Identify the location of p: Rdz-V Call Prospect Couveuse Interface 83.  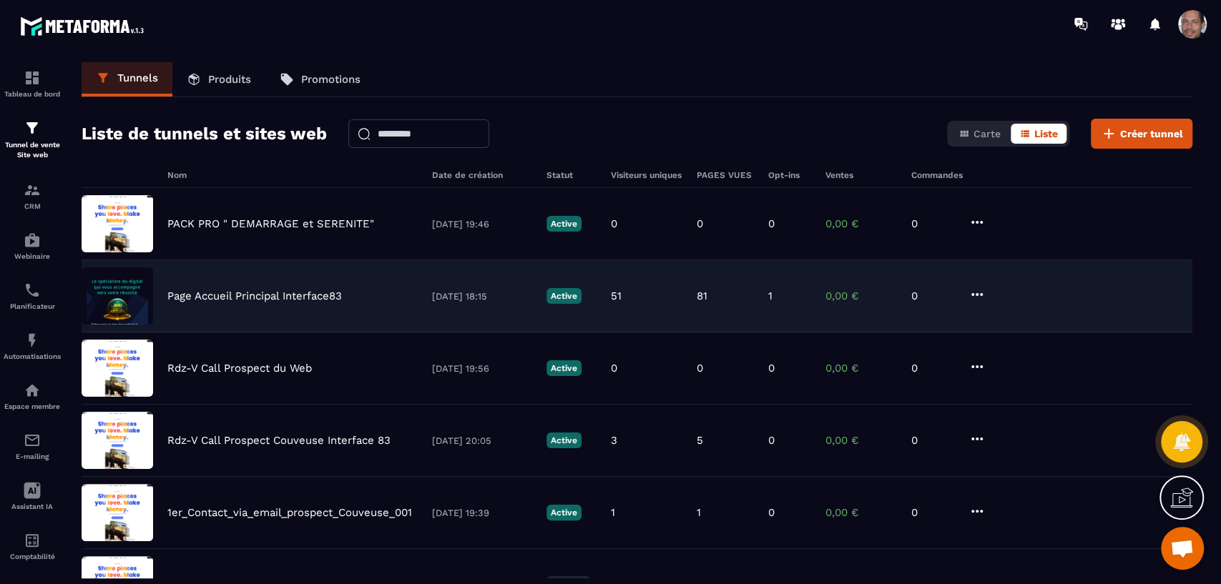
(279, 441).